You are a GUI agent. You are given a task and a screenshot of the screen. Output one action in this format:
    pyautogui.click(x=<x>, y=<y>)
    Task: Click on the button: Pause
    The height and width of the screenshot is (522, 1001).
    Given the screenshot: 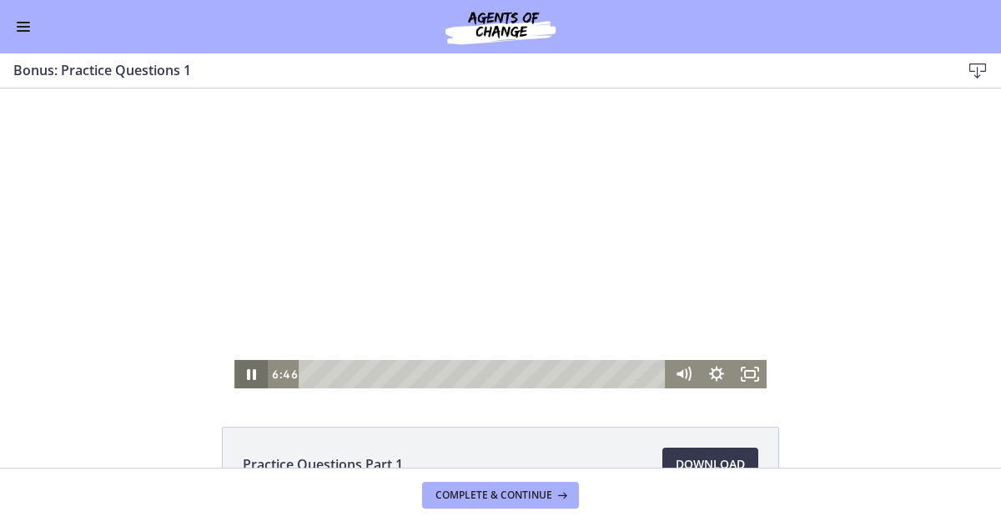 What is the action you would take?
    pyautogui.click(x=251, y=285)
    